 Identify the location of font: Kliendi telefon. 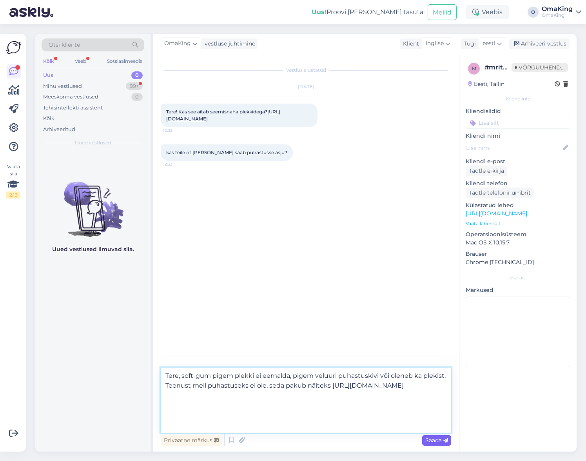
(487, 183).